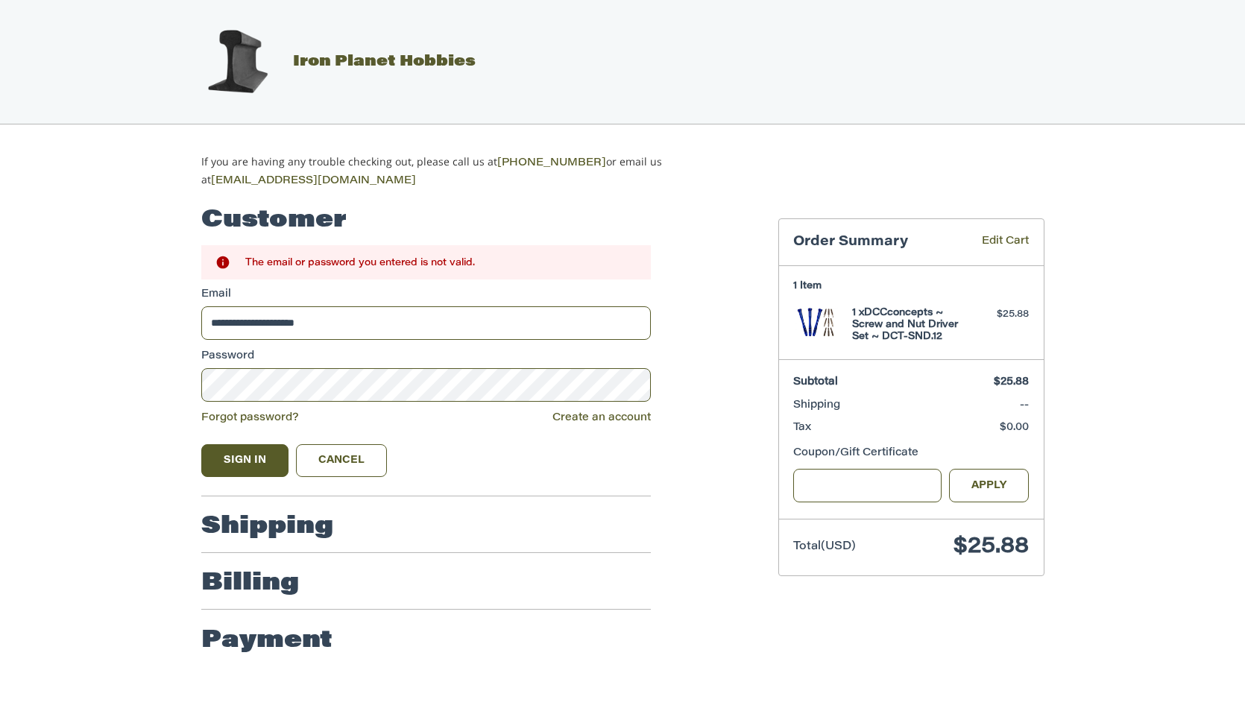  I want to click on h2: Customer, so click(274, 221).